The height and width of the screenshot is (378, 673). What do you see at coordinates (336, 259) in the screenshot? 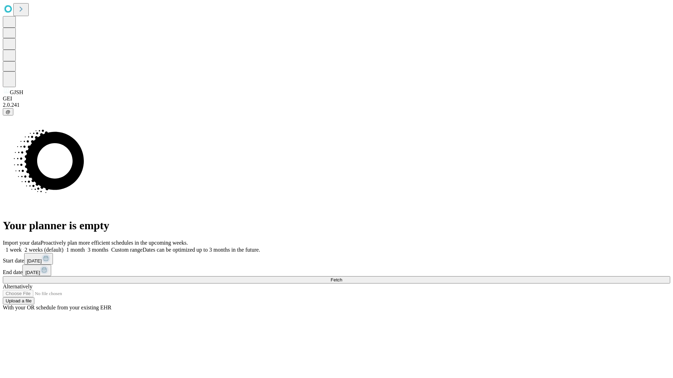
I see `div: Start date` at bounding box center [336, 259].